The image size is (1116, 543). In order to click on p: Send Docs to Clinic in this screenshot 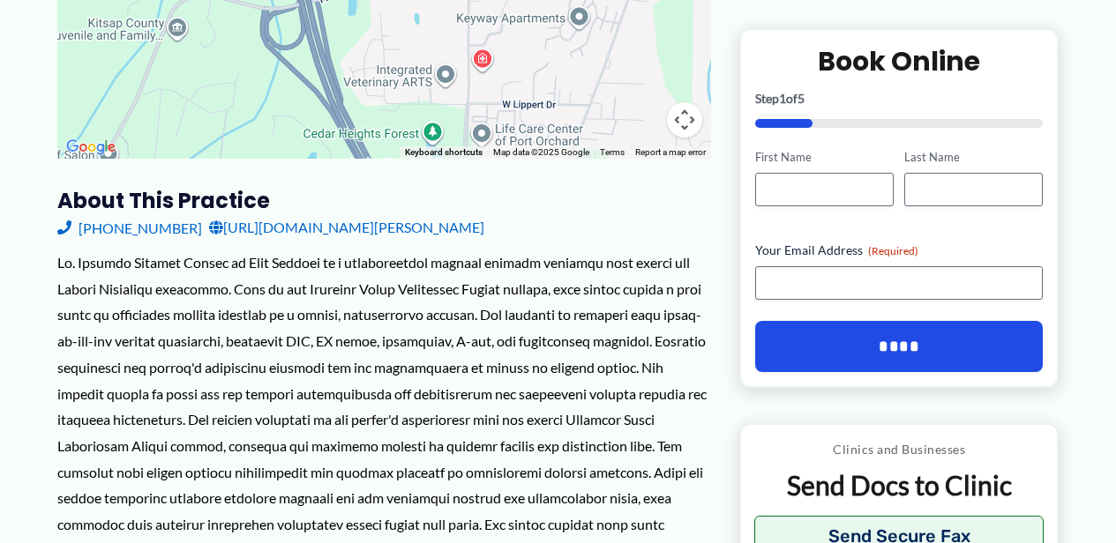, I will do `click(899, 485)`.